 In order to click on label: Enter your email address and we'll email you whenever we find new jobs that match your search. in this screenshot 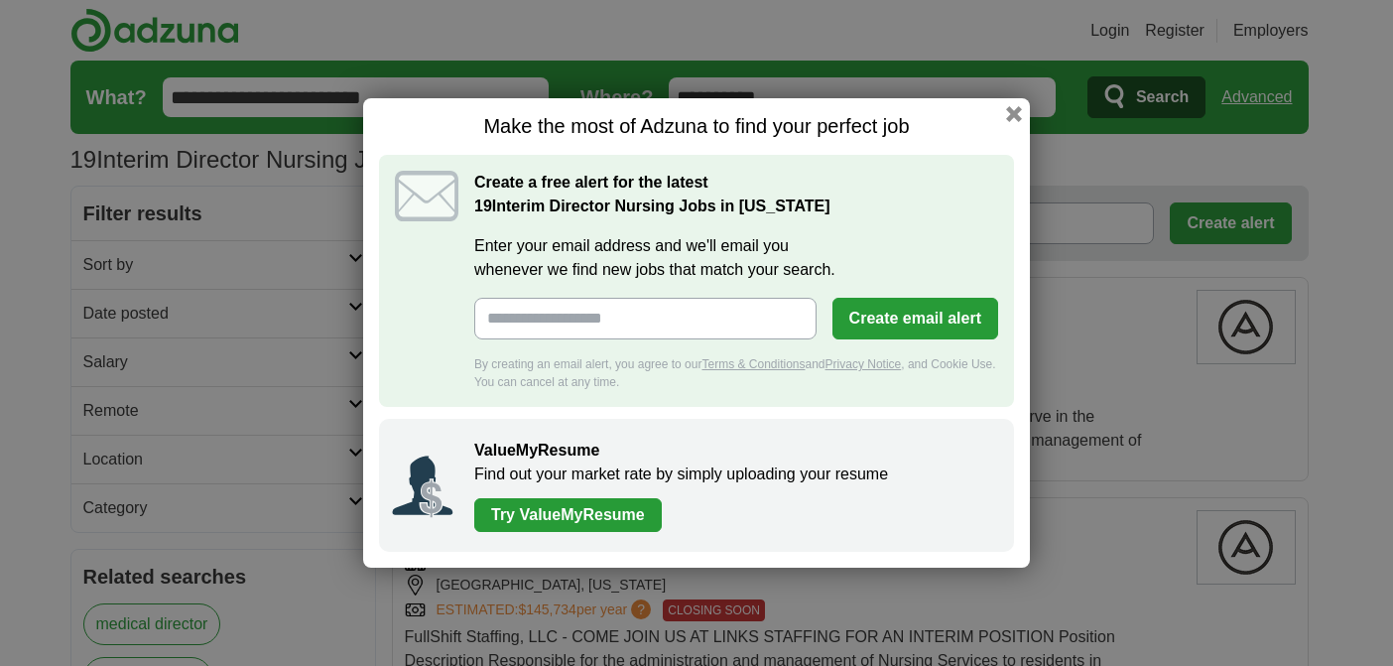, I will do `click(736, 258)`.